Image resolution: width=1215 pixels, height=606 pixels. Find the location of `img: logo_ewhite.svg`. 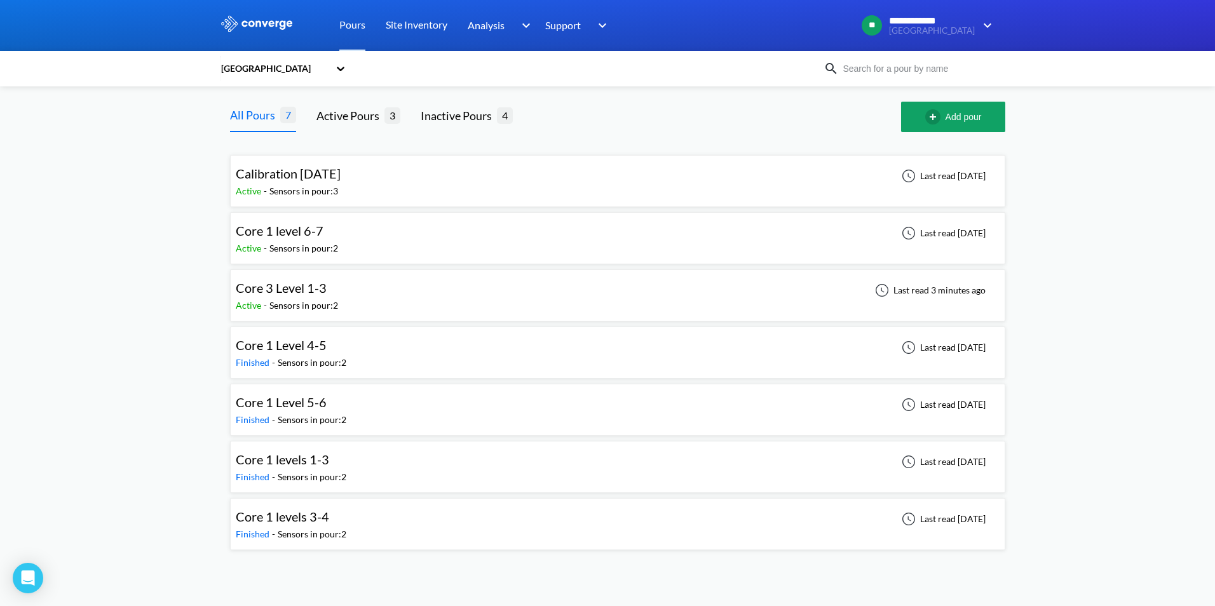

img: logo_ewhite.svg is located at coordinates (257, 24).